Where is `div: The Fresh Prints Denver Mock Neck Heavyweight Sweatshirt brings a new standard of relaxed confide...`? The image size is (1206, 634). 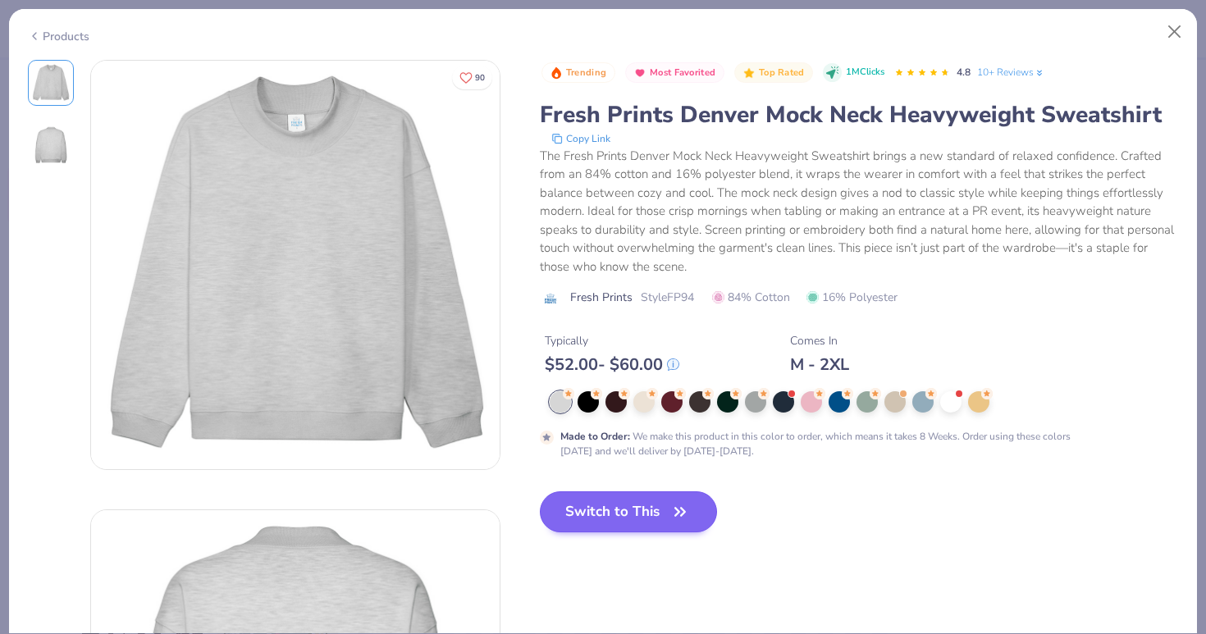 div: The Fresh Prints Denver Mock Neck Heavyweight Sweatshirt brings a new standard of relaxed confide... is located at coordinates (859, 212).